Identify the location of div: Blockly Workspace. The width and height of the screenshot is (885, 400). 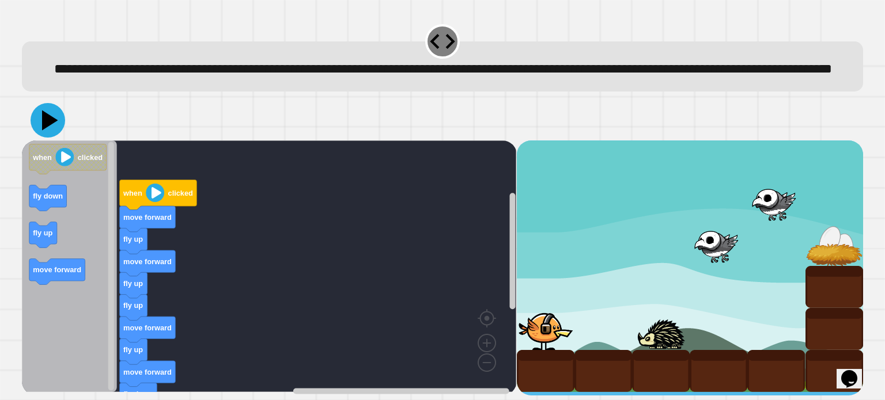
(269, 268).